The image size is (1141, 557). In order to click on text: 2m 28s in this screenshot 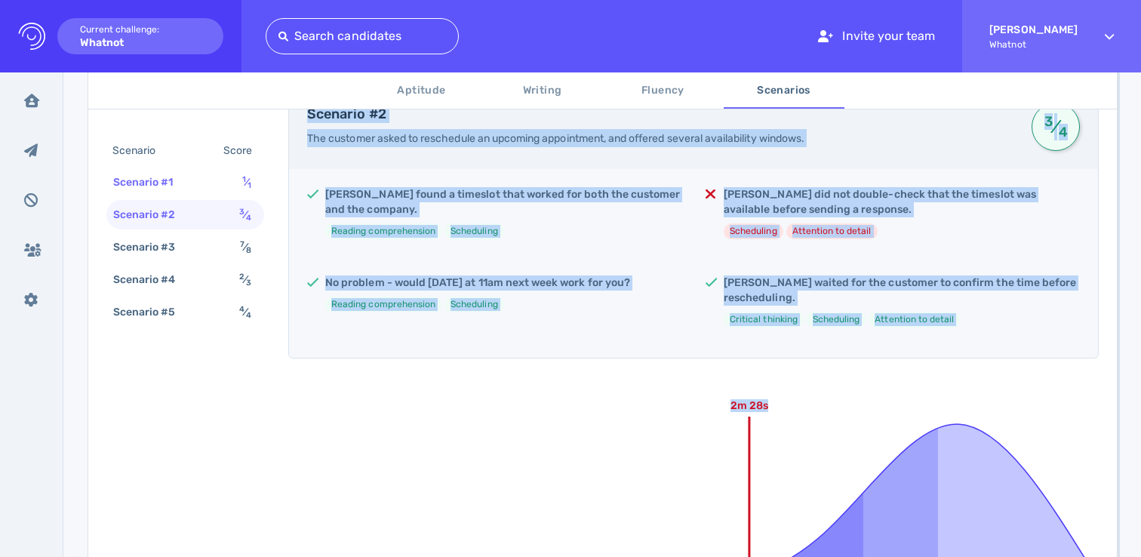, I will do `click(749, 405)`.